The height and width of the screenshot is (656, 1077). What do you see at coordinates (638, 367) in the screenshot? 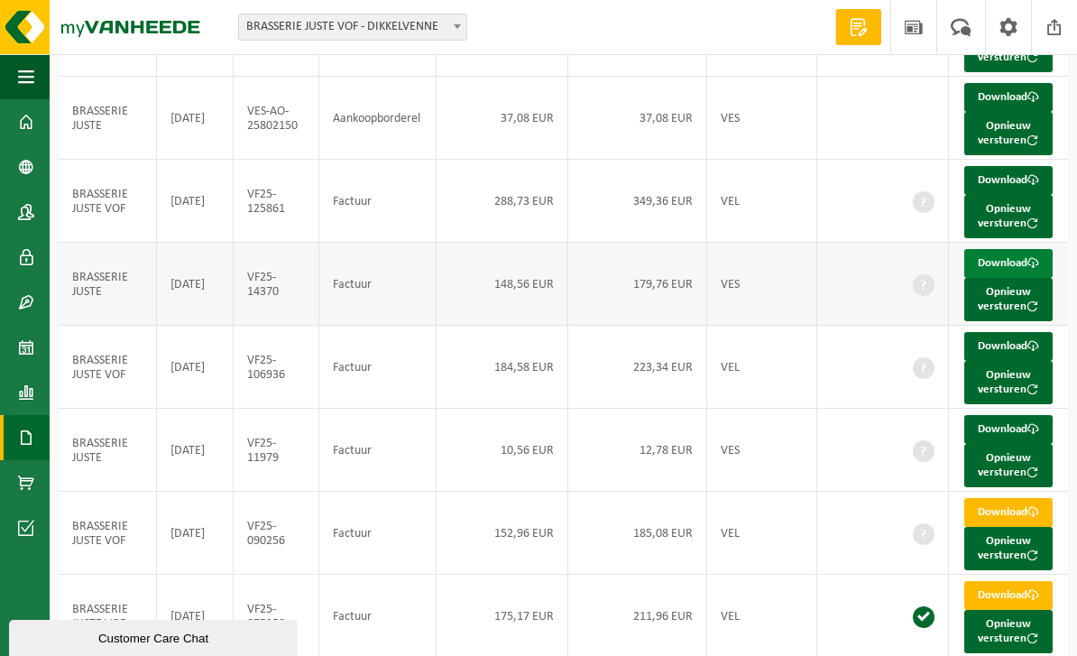
I see `td: 223,34 EUR` at bounding box center [638, 367].